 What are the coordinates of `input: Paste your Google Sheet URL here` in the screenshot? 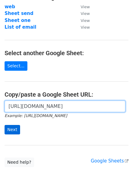 It's located at (65, 107).